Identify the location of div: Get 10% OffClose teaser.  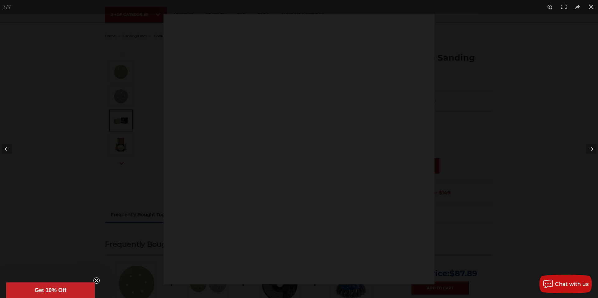
(50, 290).